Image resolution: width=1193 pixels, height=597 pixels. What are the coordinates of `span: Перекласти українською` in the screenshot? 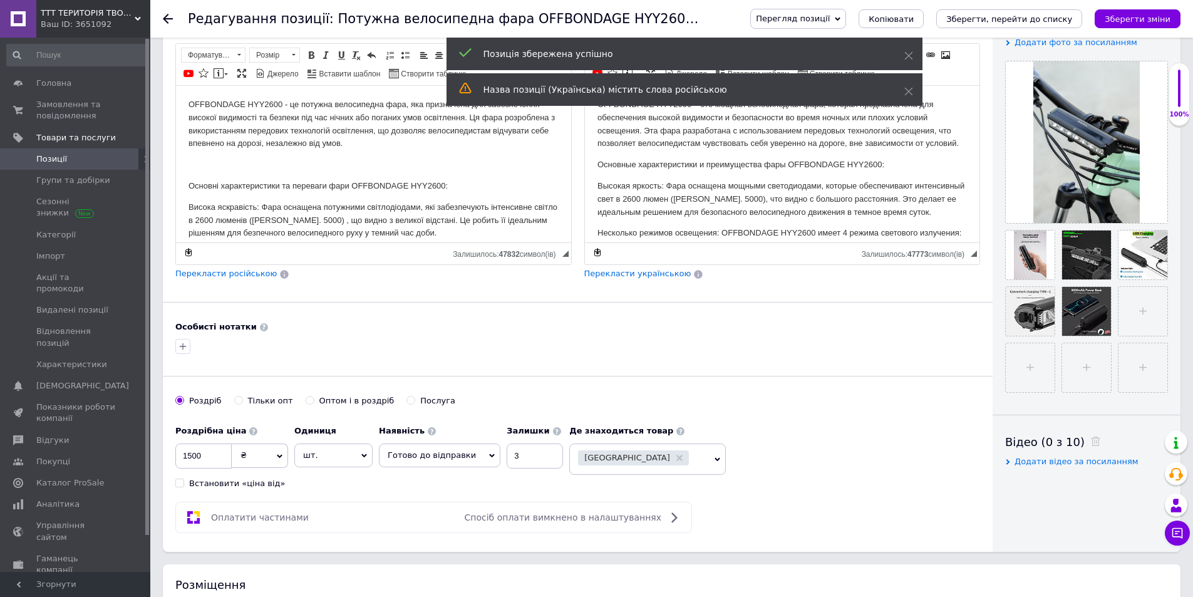 It's located at (637, 273).